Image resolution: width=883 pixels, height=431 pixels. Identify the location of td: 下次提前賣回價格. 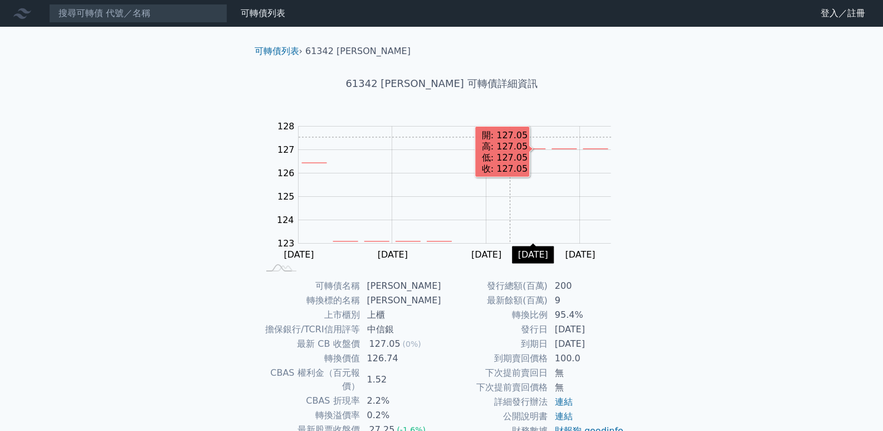
(495, 387).